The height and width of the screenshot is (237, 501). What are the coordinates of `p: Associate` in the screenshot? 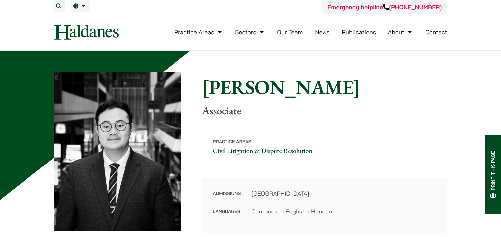 It's located at (325, 111).